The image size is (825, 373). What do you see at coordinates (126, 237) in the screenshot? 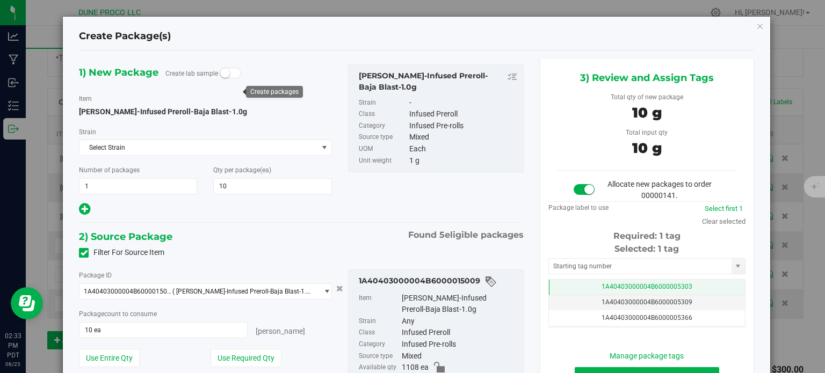
I see `span: 2) Source Package` at bounding box center [126, 237].